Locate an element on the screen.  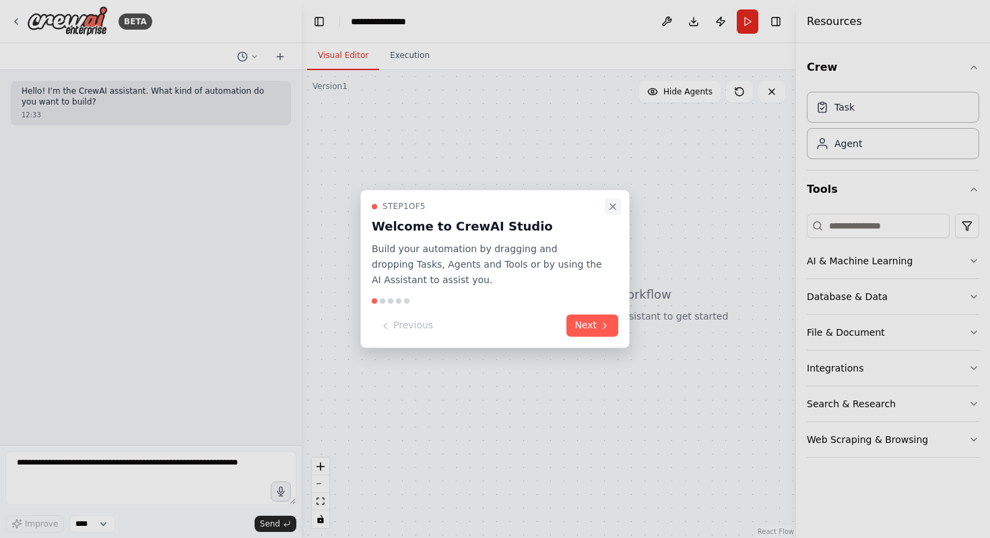
button: Previous is located at coordinates (406, 325).